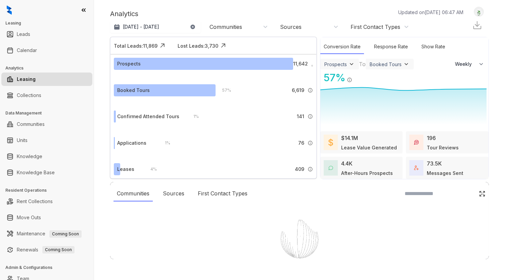  I want to click on h3: Data Management, so click(49, 113).